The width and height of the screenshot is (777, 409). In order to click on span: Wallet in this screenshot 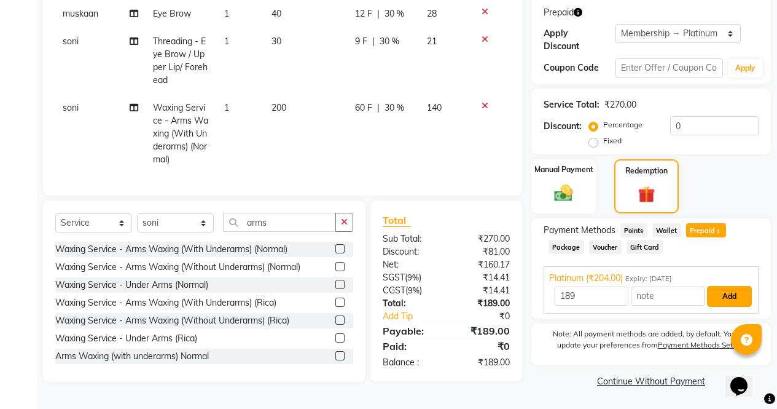, I will do `click(667, 230)`.